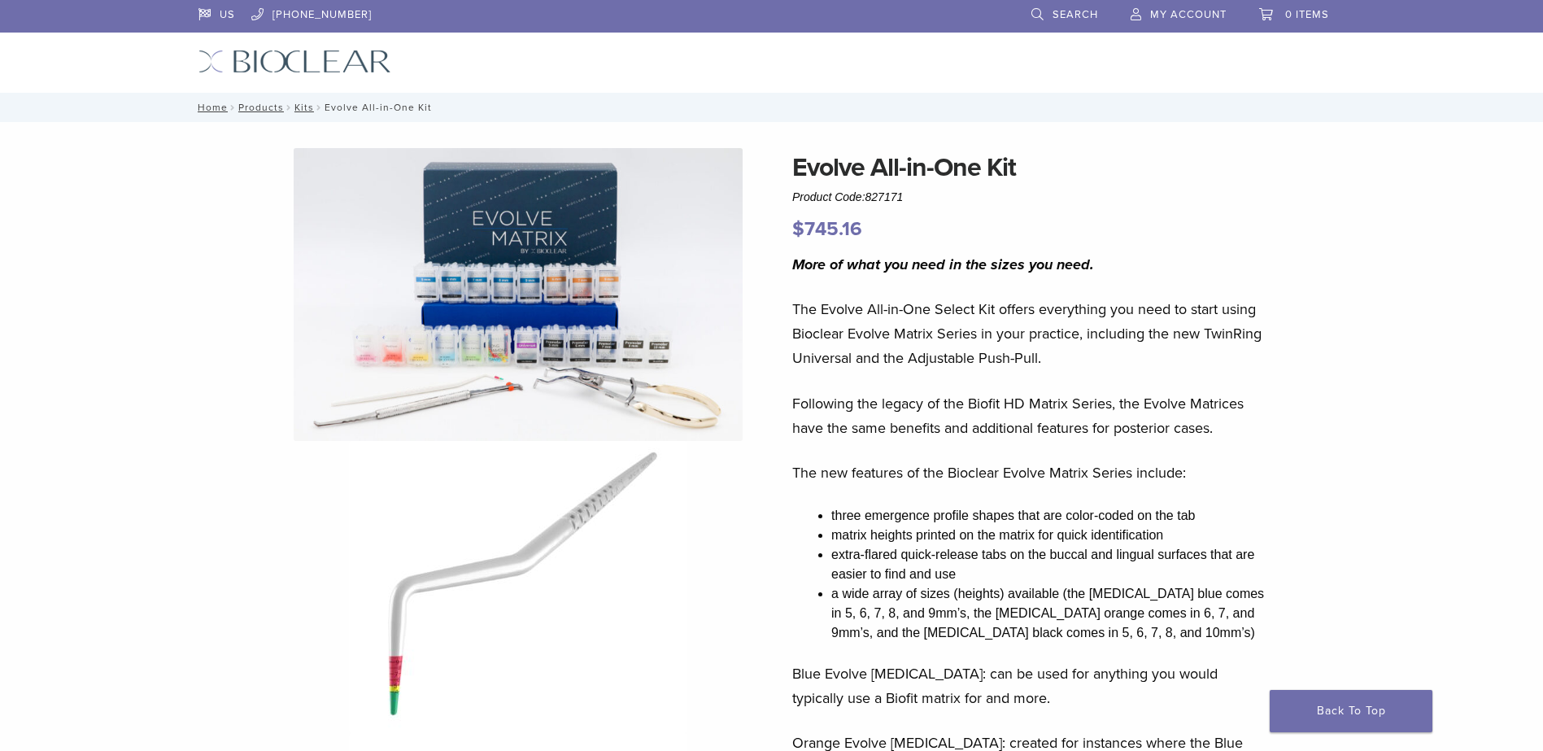 The image size is (1543, 751). Describe the element at coordinates (772, 107) in the screenshot. I see `nav: Evolve All-in-One Kit` at that location.